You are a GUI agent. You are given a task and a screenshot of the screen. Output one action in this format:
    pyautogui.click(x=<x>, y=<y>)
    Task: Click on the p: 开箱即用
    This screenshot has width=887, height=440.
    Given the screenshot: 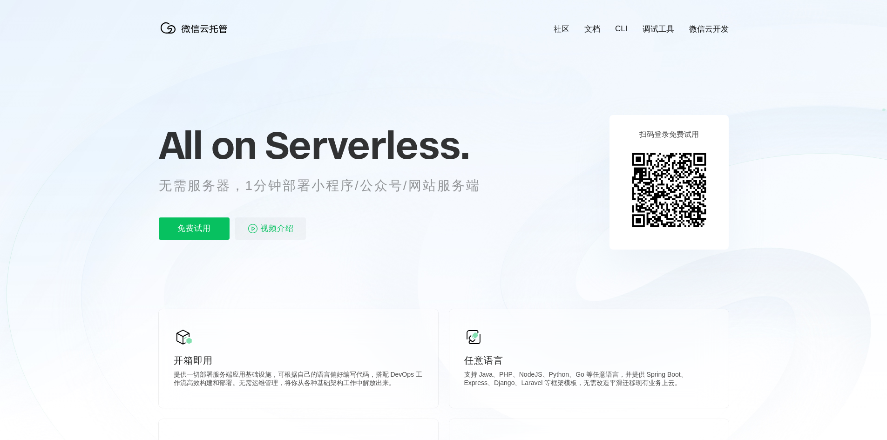 What is the action you would take?
    pyautogui.click(x=299, y=361)
    